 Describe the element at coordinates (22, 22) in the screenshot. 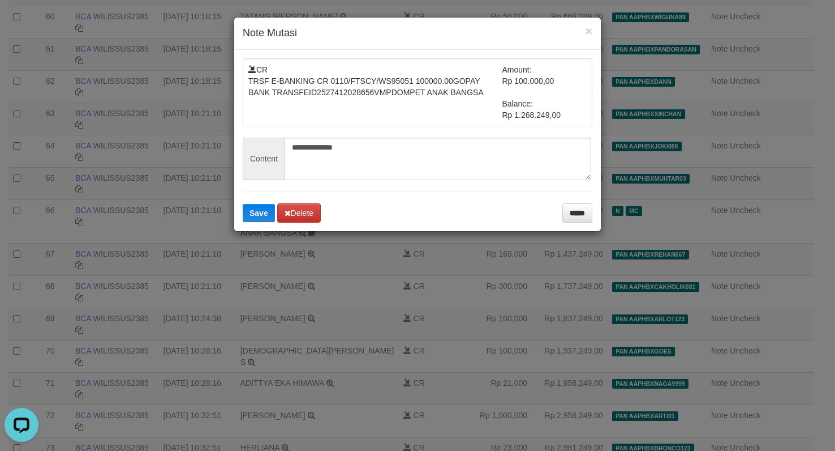

I see `button: Open LiveChat chat widget` at that location.